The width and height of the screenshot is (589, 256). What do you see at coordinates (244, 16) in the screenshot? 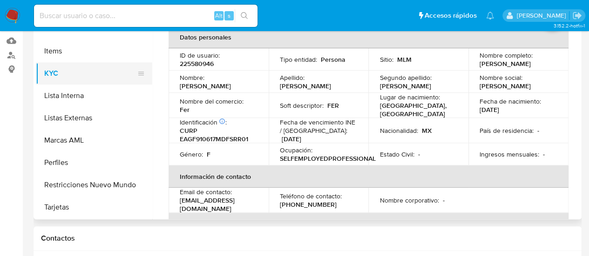
I see `button: search-icon` at bounding box center [244, 16].